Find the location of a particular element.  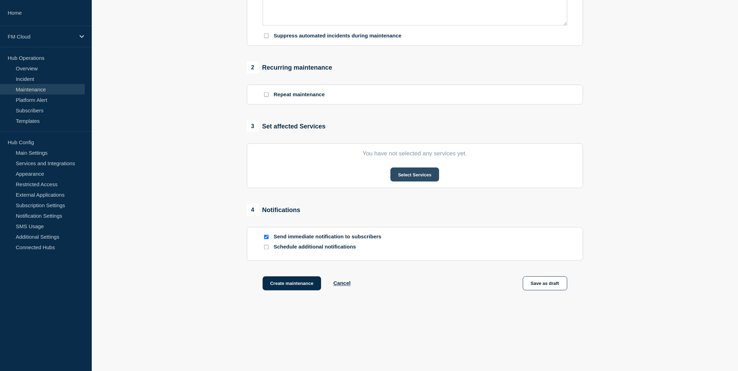

button: Select Services is located at coordinates (414, 175).